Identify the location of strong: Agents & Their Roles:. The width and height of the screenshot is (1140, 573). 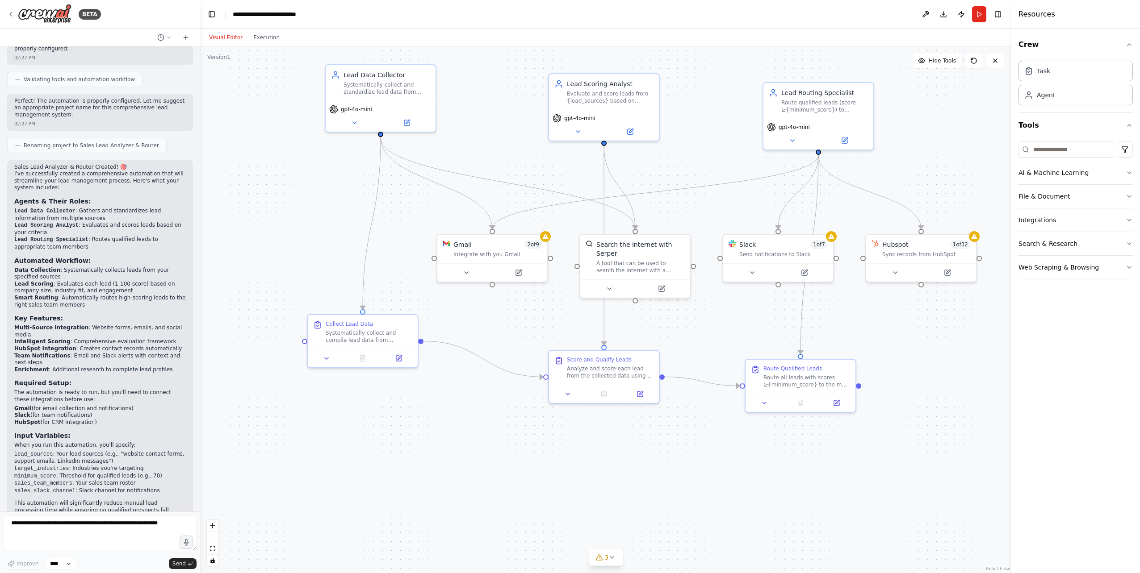
(53, 201).